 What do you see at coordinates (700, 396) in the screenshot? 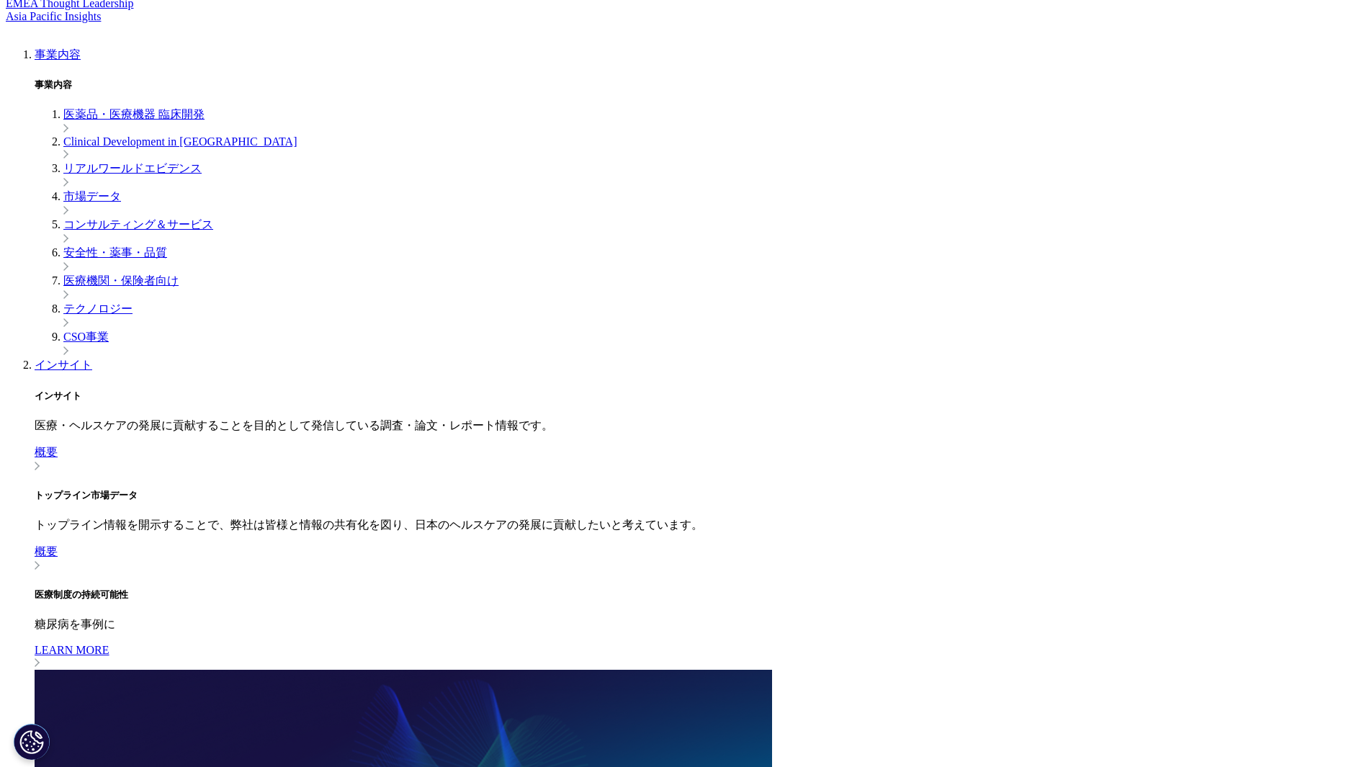
I see `h5: インサイト` at bounding box center [700, 396].